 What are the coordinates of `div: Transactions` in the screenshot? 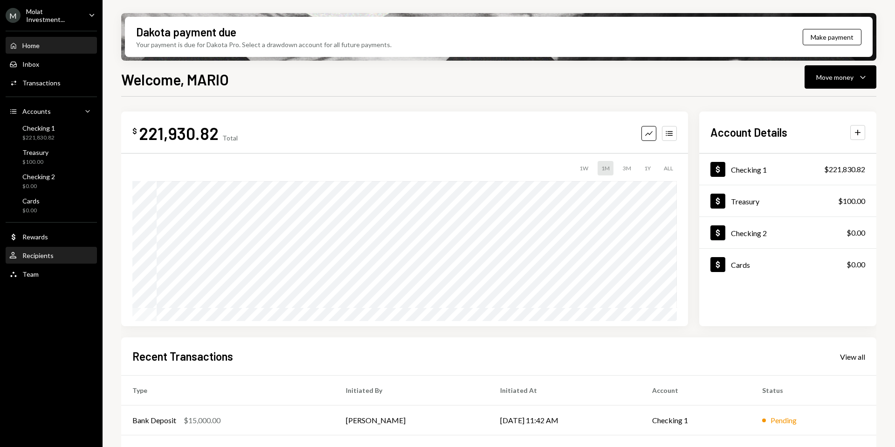 It's located at (42, 83).